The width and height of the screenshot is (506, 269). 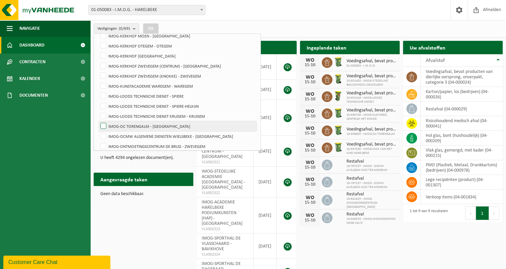 I want to click on span: Contracten, so click(x=32, y=62).